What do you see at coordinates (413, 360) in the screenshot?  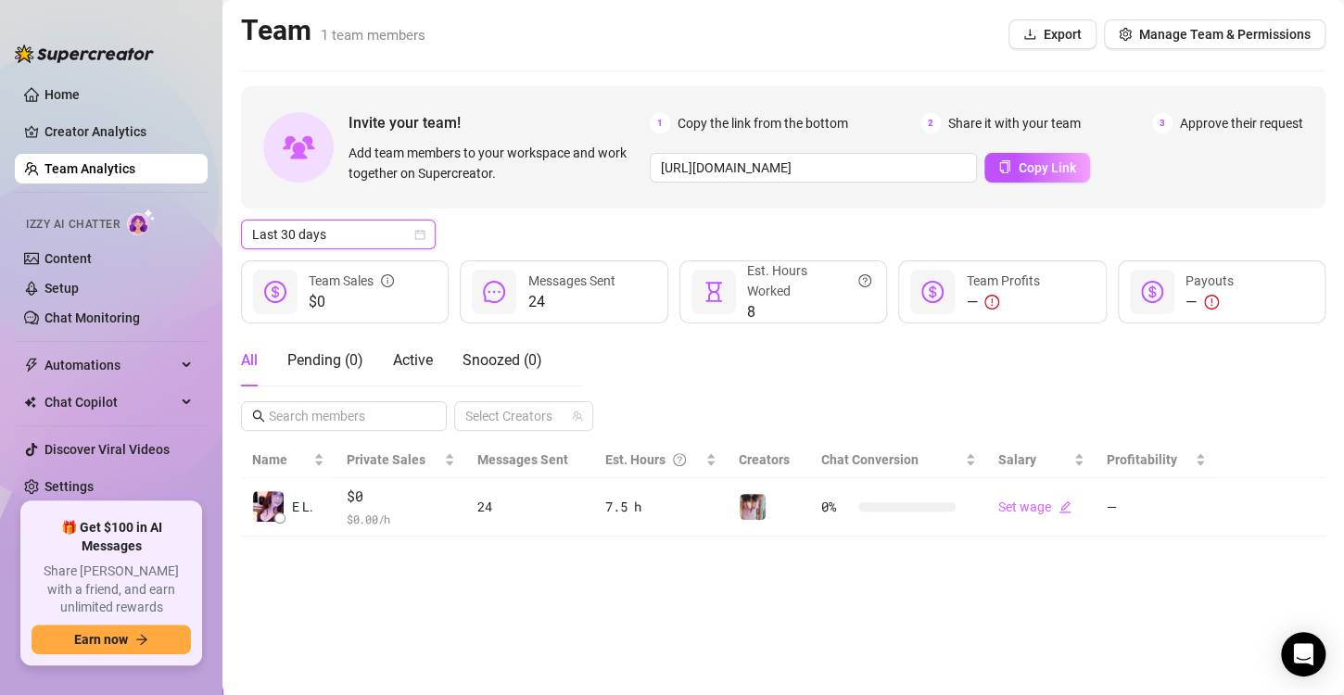 I see `span: Active` at bounding box center [413, 360].